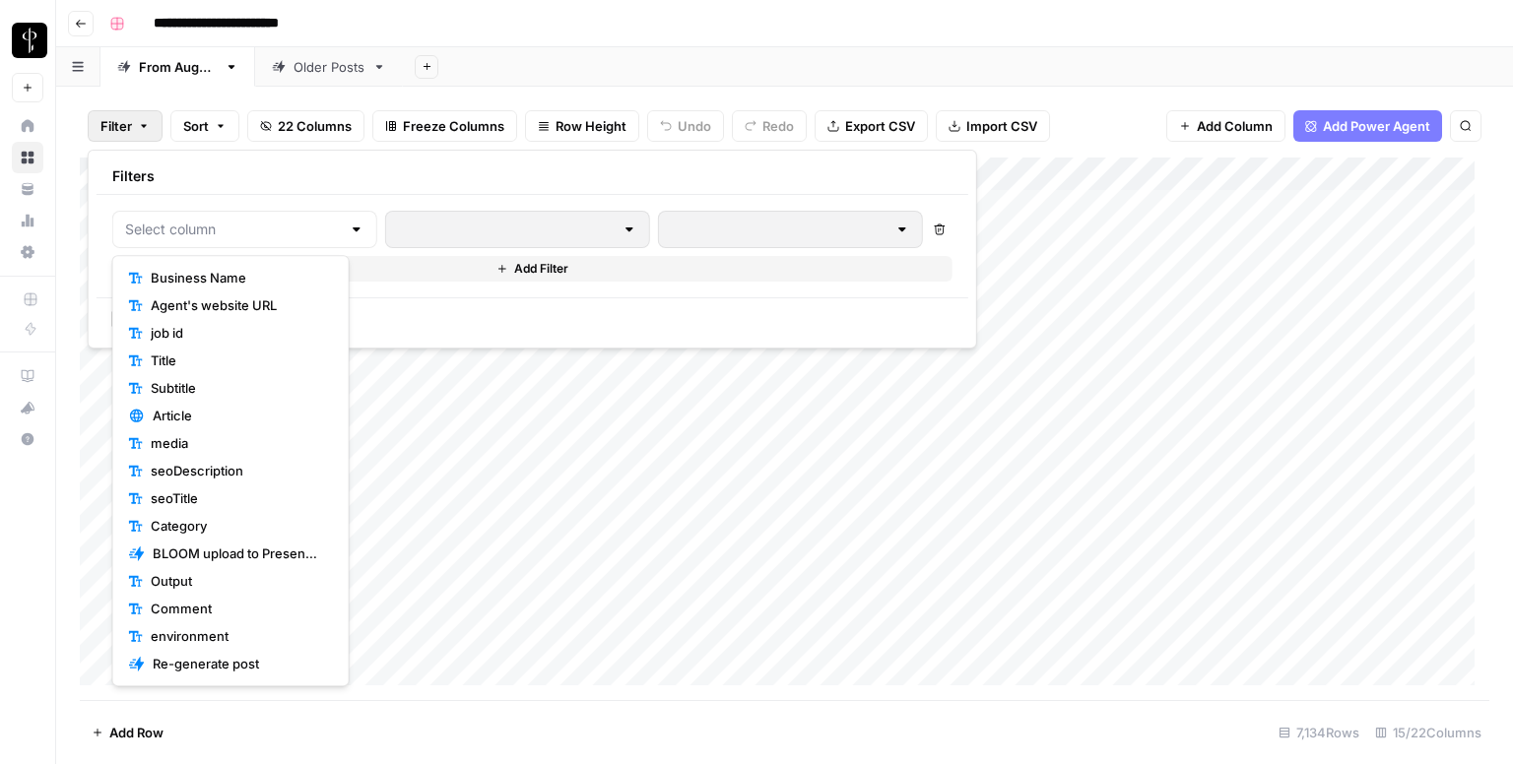 The width and height of the screenshot is (1513, 764). What do you see at coordinates (127, 733) in the screenshot?
I see `button: Add Row` at bounding box center [127, 733].